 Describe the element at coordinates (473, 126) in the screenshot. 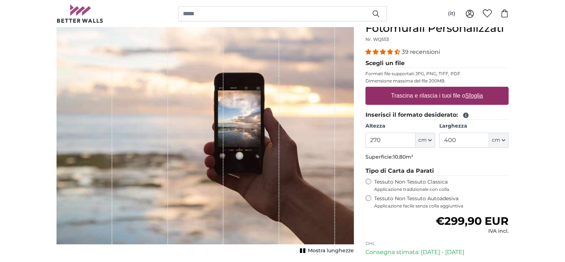

I see `label: Larghezza` at that location.